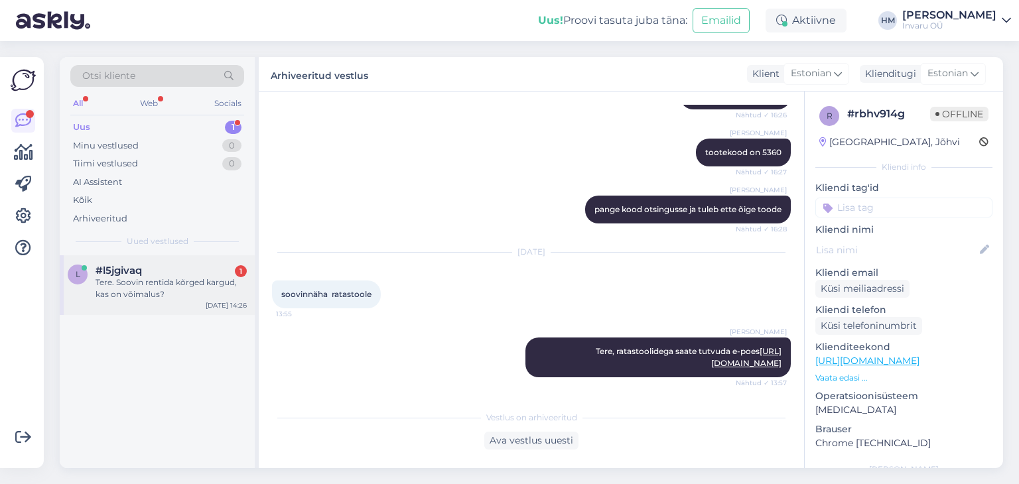  What do you see at coordinates (689, 357) in the screenshot?
I see `span: Tere, ratastoolidega saate tutvuda e-poes` at bounding box center [689, 357].